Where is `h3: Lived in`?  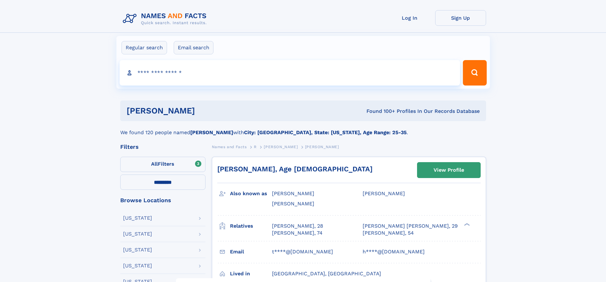 h3: Lived in is located at coordinates (251, 274).